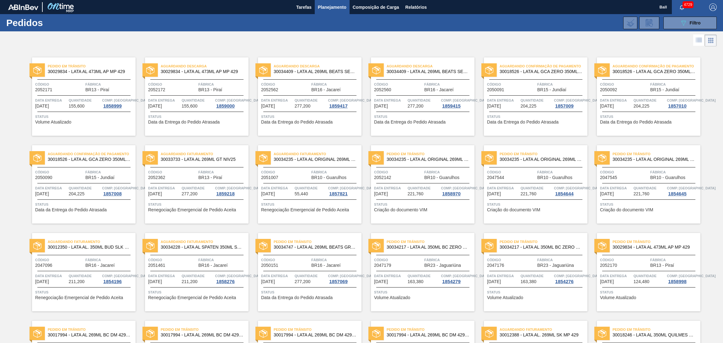 The height and width of the screenshot is (343, 723). What do you see at coordinates (326, 90) in the screenshot?
I see `span: BR16 - Jacareí` at bounding box center [326, 90].